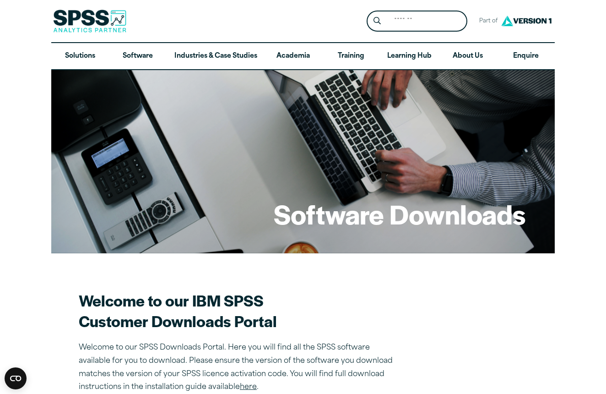 The image size is (606, 394). Describe the element at coordinates (468, 56) in the screenshot. I see `a: About Us` at that location.